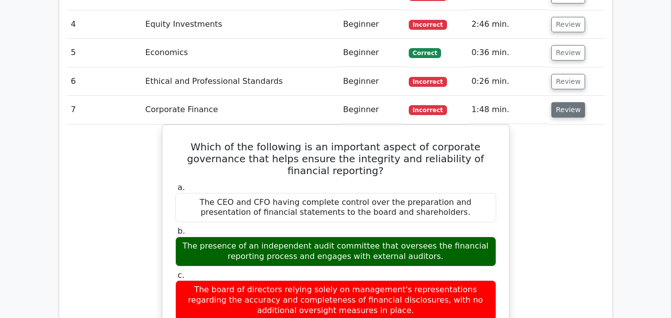  Describe the element at coordinates (507, 81) in the screenshot. I see `td: 0:26 min.` at that location.